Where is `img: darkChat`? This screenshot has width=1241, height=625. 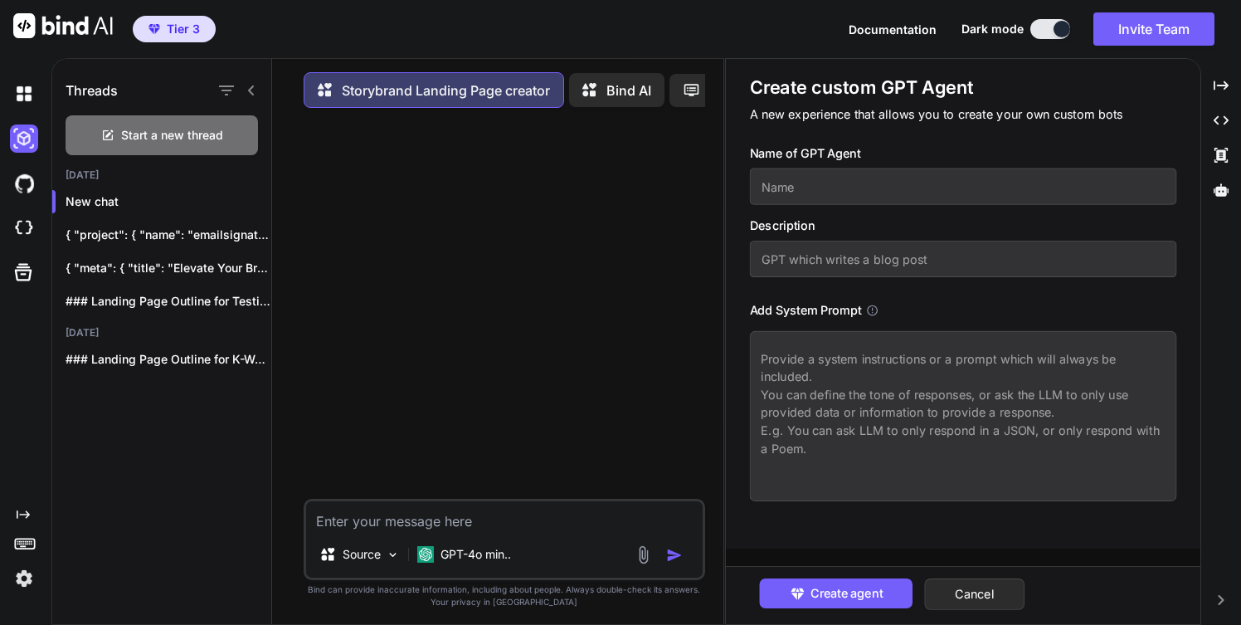
img: darkChat is located at coordinates (24, 94).